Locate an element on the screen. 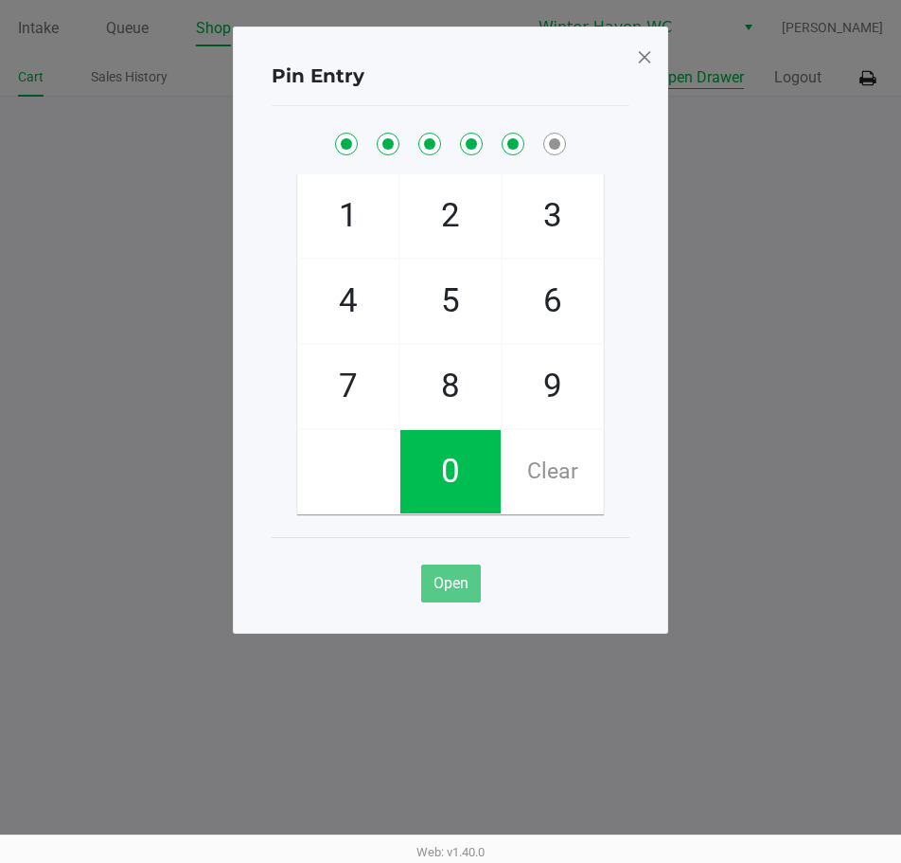  span: 6 is located at coordinates (553, 301).